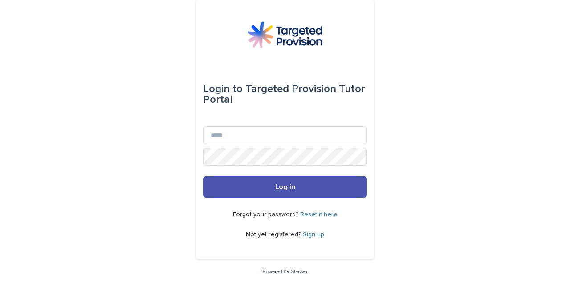 This screenshot has height=283, width=570. What do you see at coordinates (285, 35) in the screenshot?
I see `img: M5nRWzHhSzIhMunXDL62` at bounding box center [285, 35].